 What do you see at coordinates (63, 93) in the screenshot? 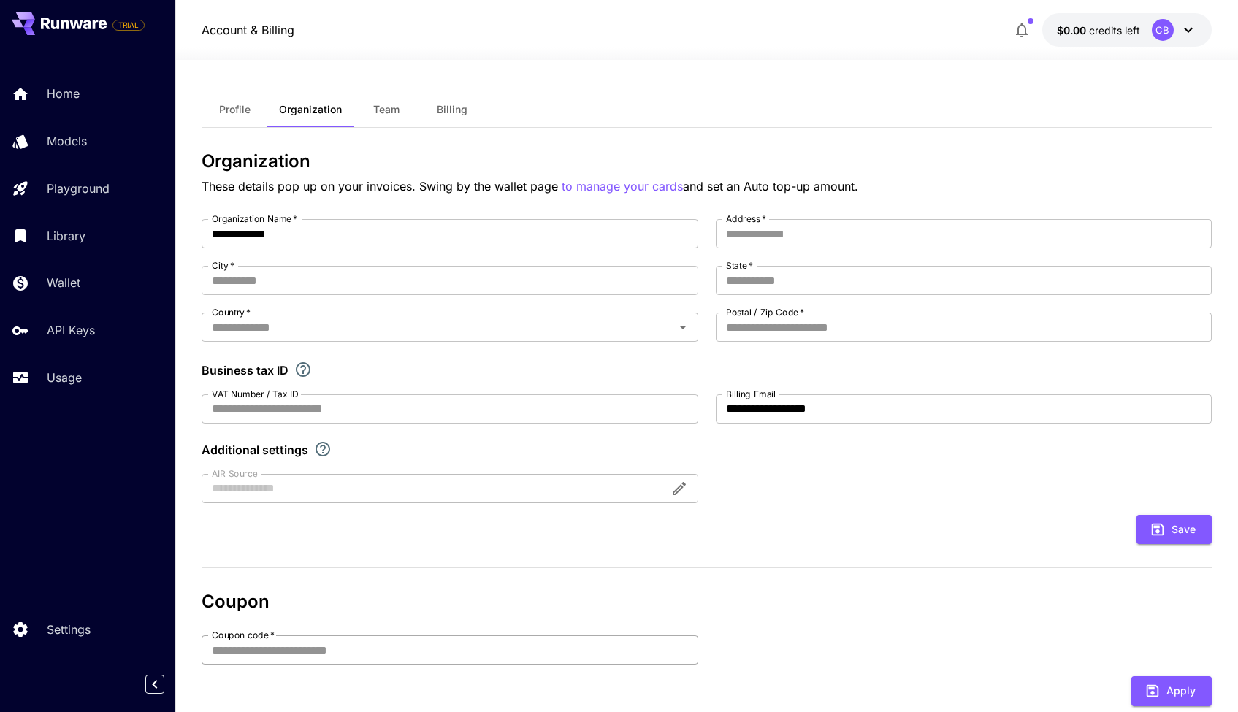
I see `p: Home` at bounding box center [63, 93].